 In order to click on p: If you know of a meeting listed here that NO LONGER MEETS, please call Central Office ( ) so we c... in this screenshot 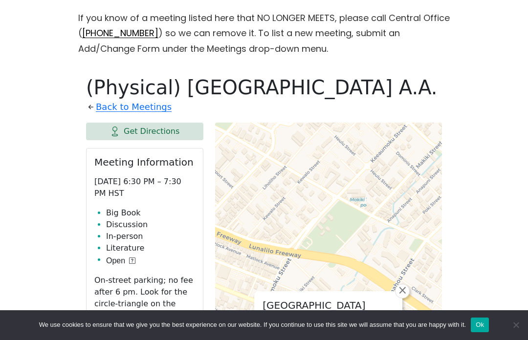, I will do `click(264, 33)`.